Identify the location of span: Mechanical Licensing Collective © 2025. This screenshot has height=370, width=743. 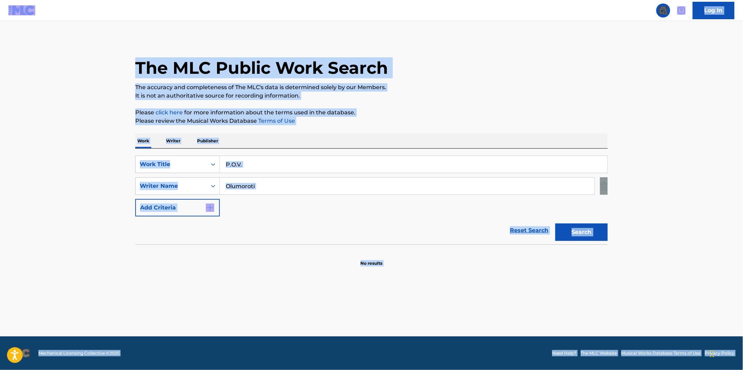
(79, 353).